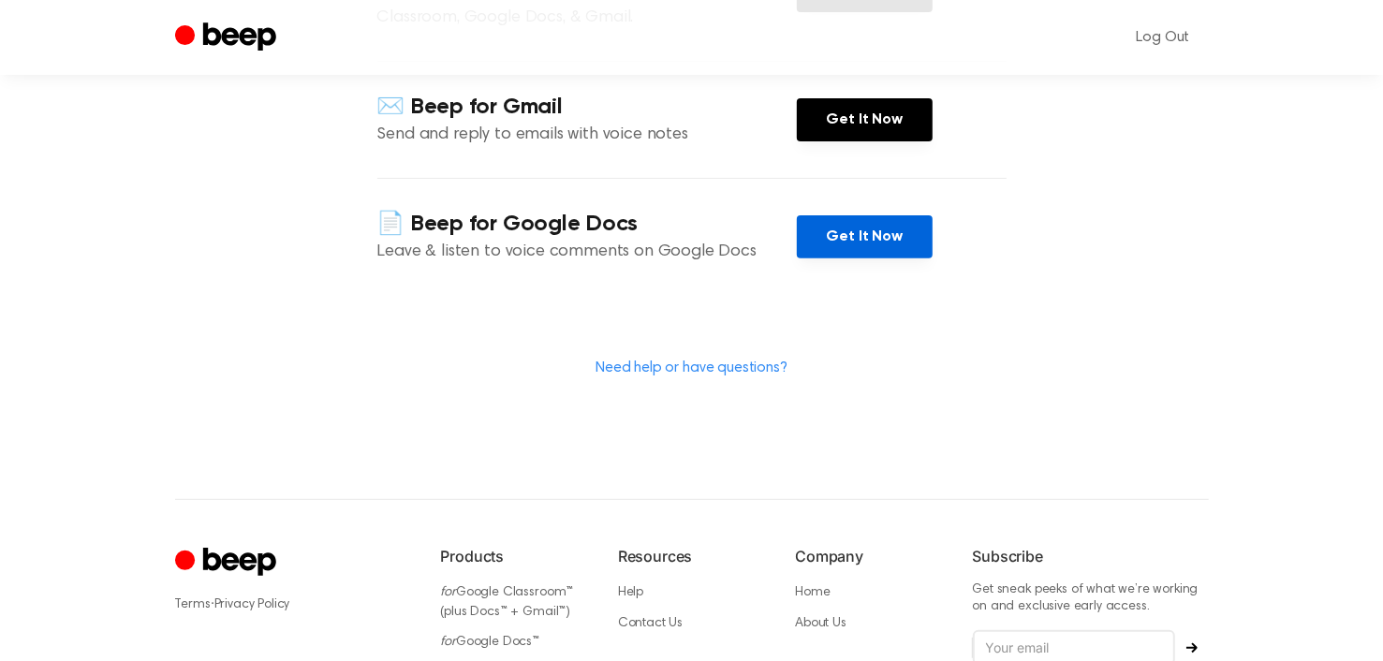 The image size is (1383, 661). I want to click on a: About Us, so click(820, 624).